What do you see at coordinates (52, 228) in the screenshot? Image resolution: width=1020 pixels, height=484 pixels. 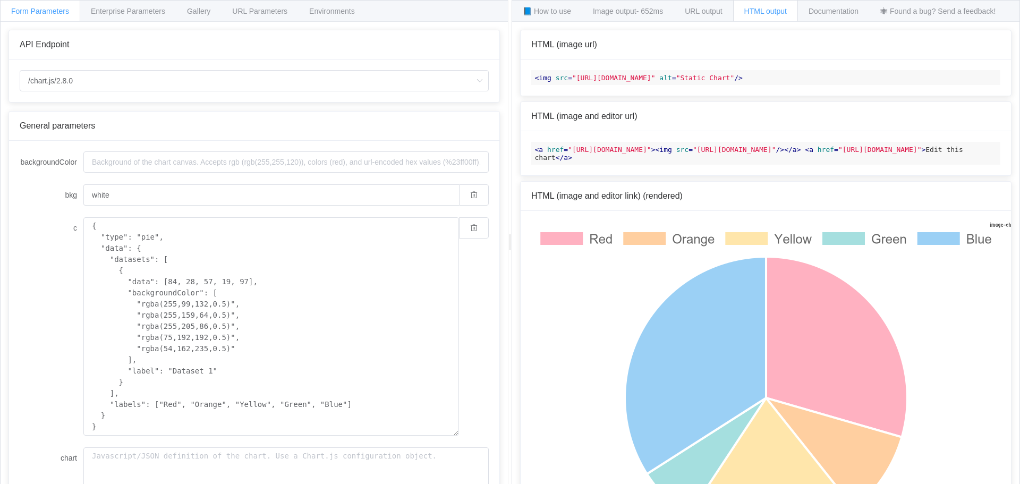 I see `label: c` at bounding box center [52, 228].